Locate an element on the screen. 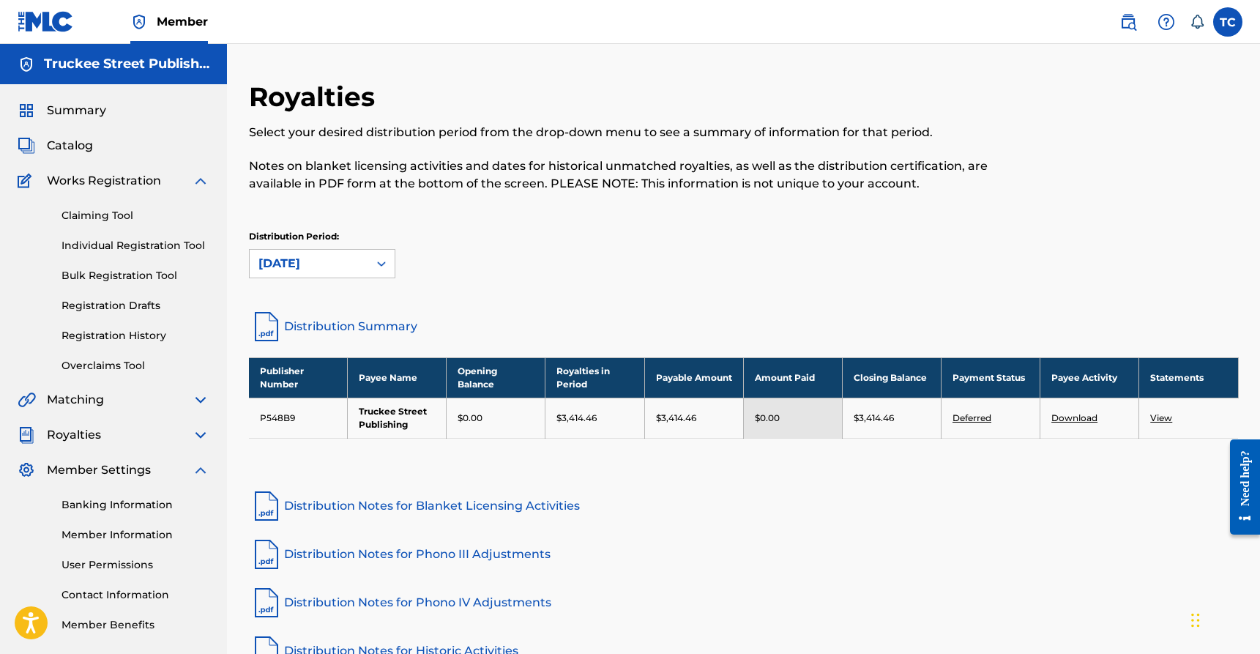 The width and height of the screenshot is (1260, 654). th: Amount Paid is located at coordinates (792, 377).